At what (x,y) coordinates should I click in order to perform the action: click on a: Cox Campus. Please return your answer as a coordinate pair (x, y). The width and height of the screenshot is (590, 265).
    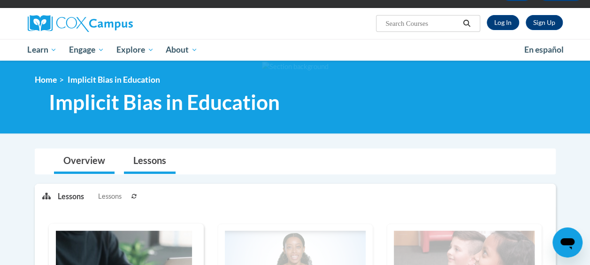
    Looking at the image, I should click on (112, 23).